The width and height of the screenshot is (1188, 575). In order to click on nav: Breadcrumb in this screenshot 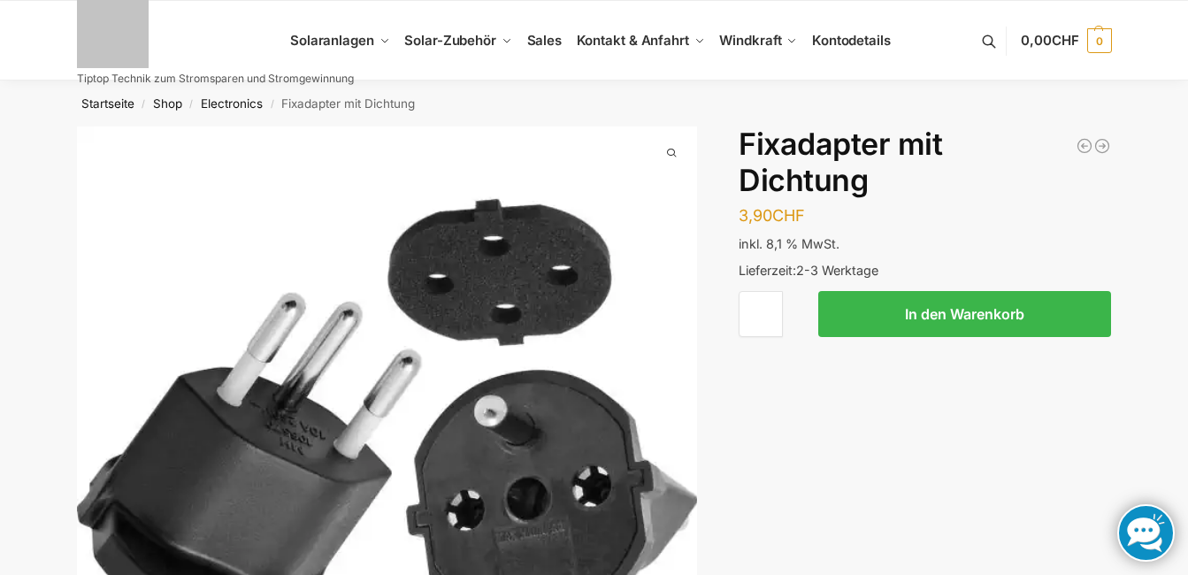, I will do `click(594, 104)`.